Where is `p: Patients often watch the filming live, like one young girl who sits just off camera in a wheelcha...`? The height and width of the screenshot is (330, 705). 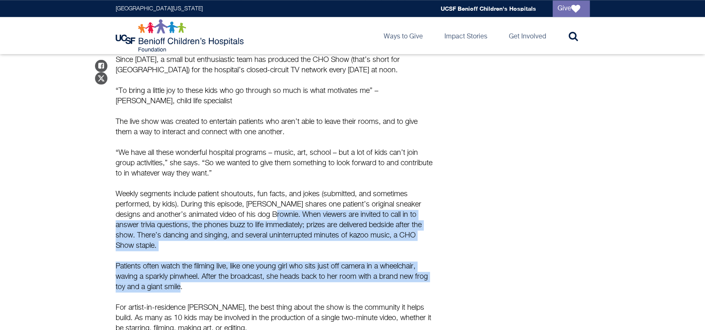
p: Patients often watch the filming live, like one young girl who sits just off camera in a wheelcha... is located at coordinates (274, 277).